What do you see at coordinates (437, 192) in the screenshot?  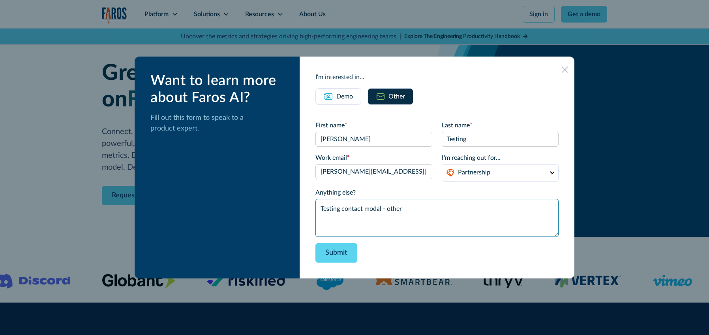 I see `label: Anything else?` at bounding box center [437, 192].